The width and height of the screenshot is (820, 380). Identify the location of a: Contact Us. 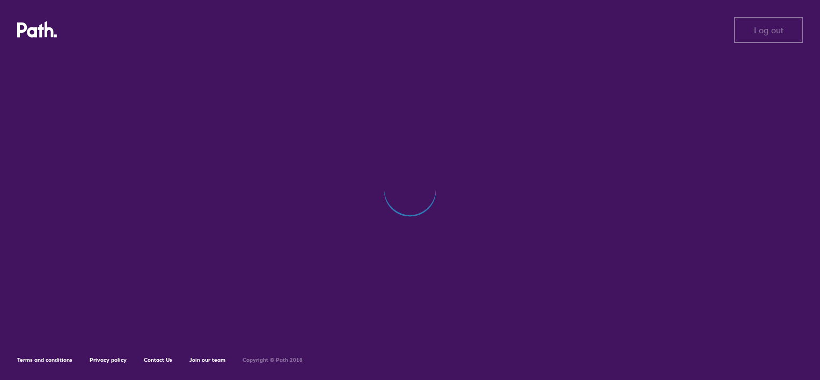
(158, 360).